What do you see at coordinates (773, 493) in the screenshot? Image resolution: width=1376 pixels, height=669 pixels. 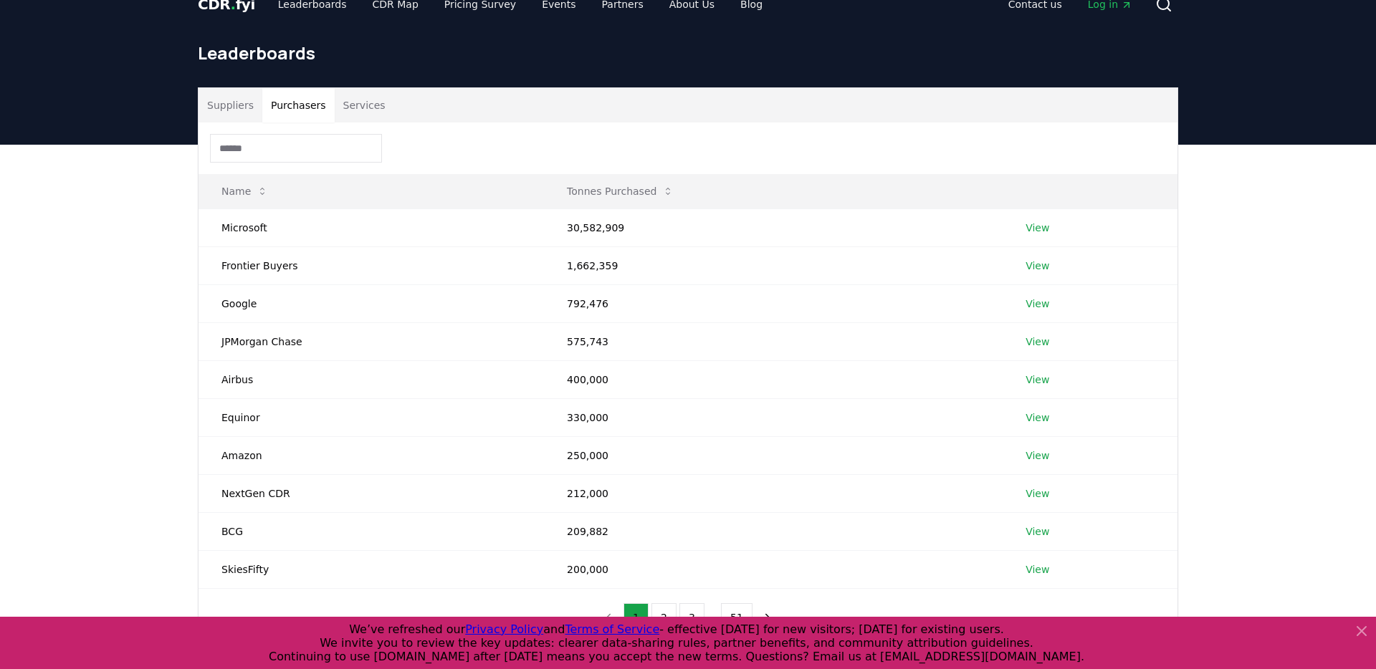 I see `td: 212,000` at bounding box center [773, 493].